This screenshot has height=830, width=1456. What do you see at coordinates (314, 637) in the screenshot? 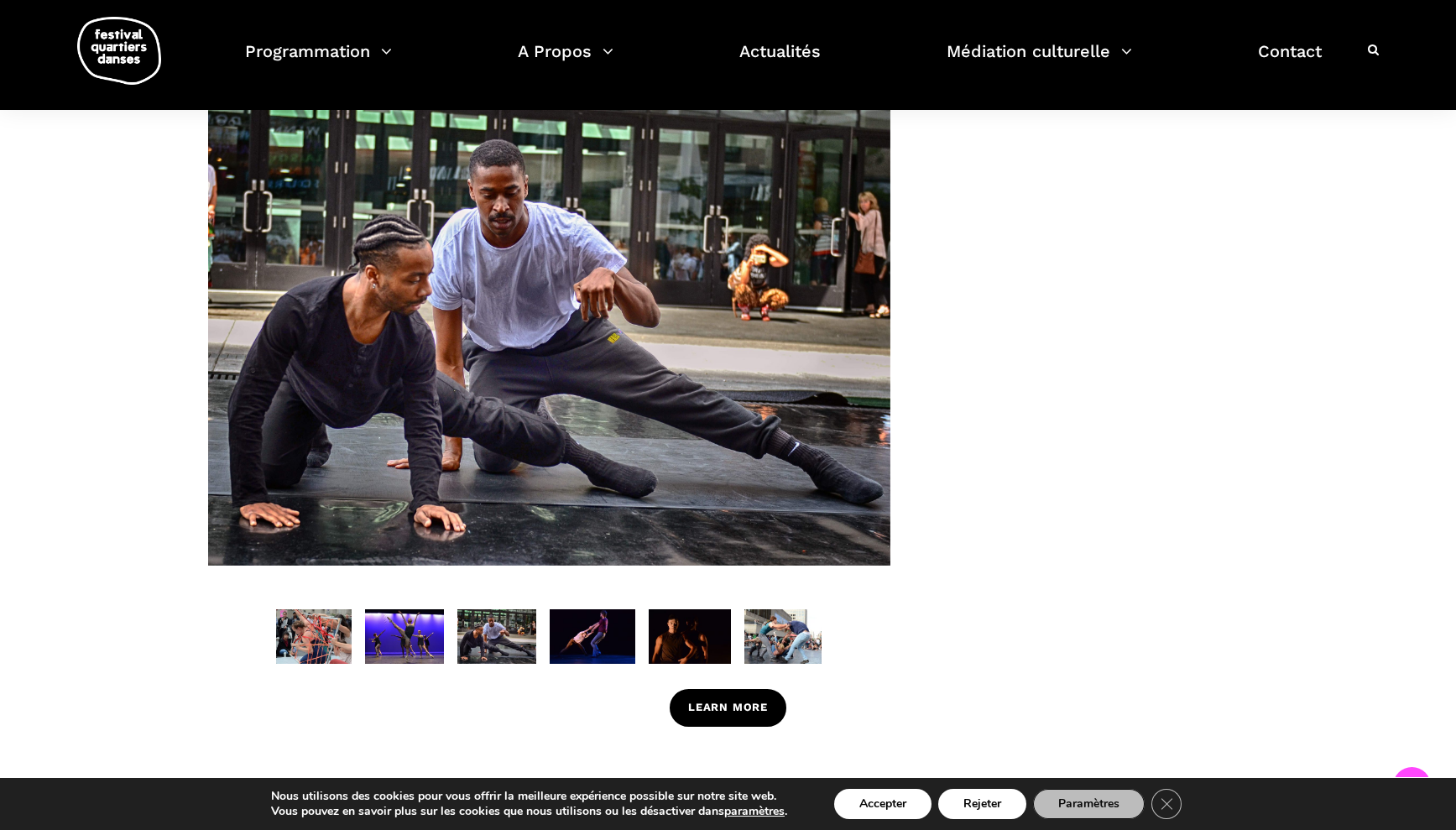
I see `img: ZOGMA` at bounding box center [314, 637].